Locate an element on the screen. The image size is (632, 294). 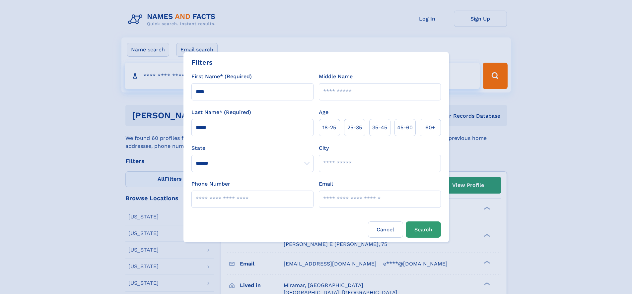
label: City is located at coordinates (324, 148).